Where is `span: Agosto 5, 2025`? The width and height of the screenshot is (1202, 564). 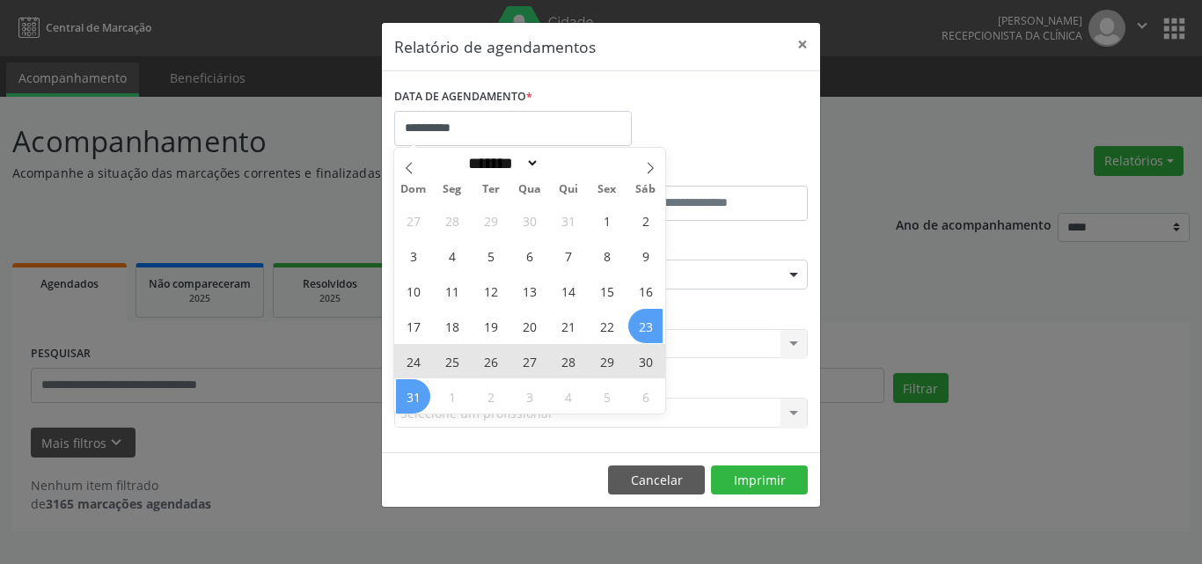 span: Agosto 5, 2025 is located at coordinates (490, 255).